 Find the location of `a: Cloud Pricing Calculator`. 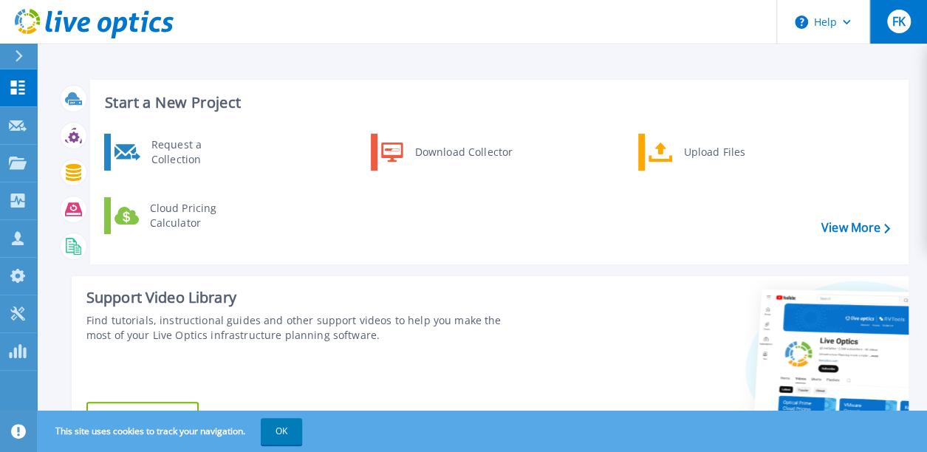

a: Cloud Pricing Calculator is located at coordinates (180, 216).